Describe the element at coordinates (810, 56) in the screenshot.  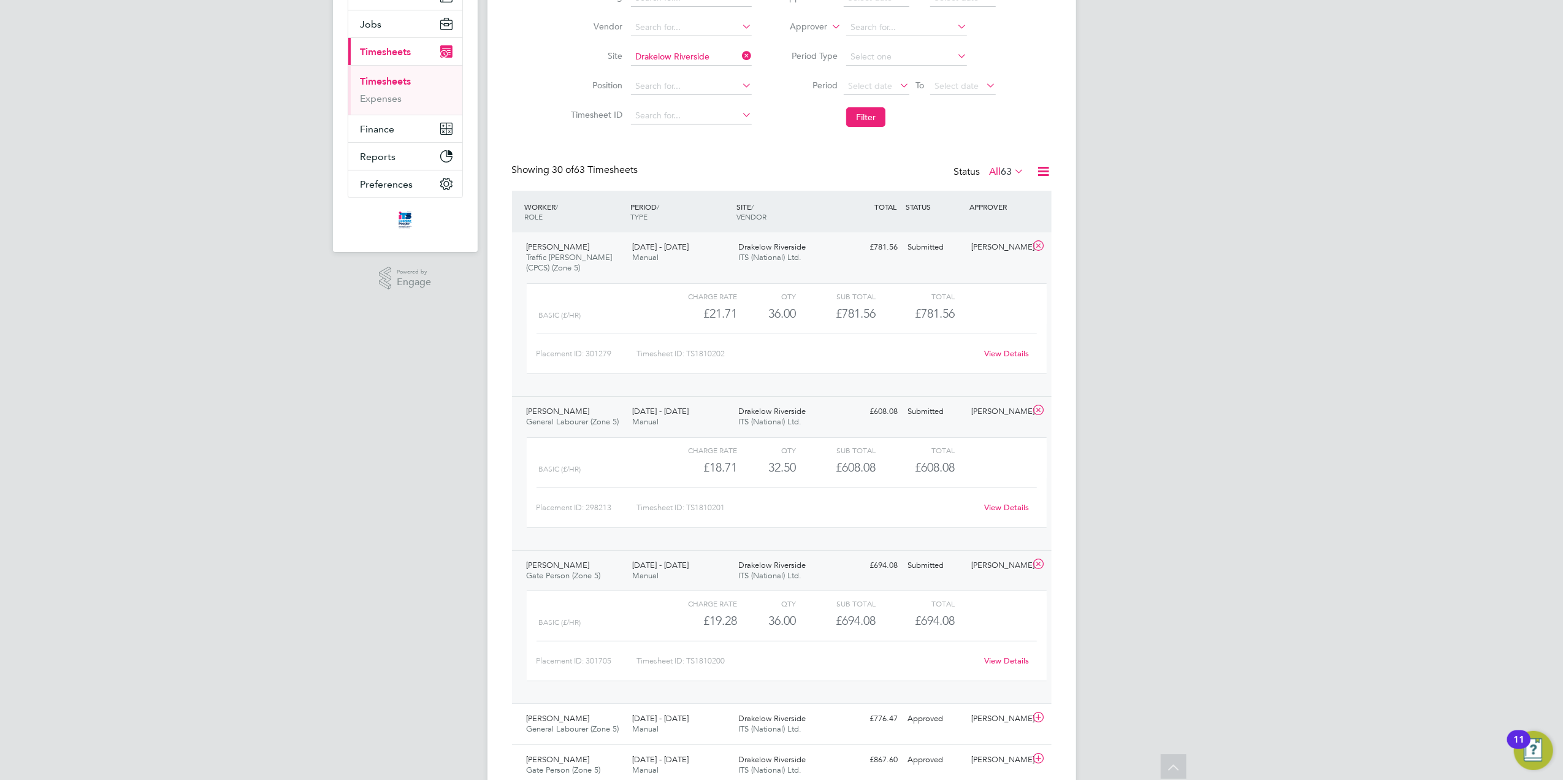
I see `label: Period Type` at that location.